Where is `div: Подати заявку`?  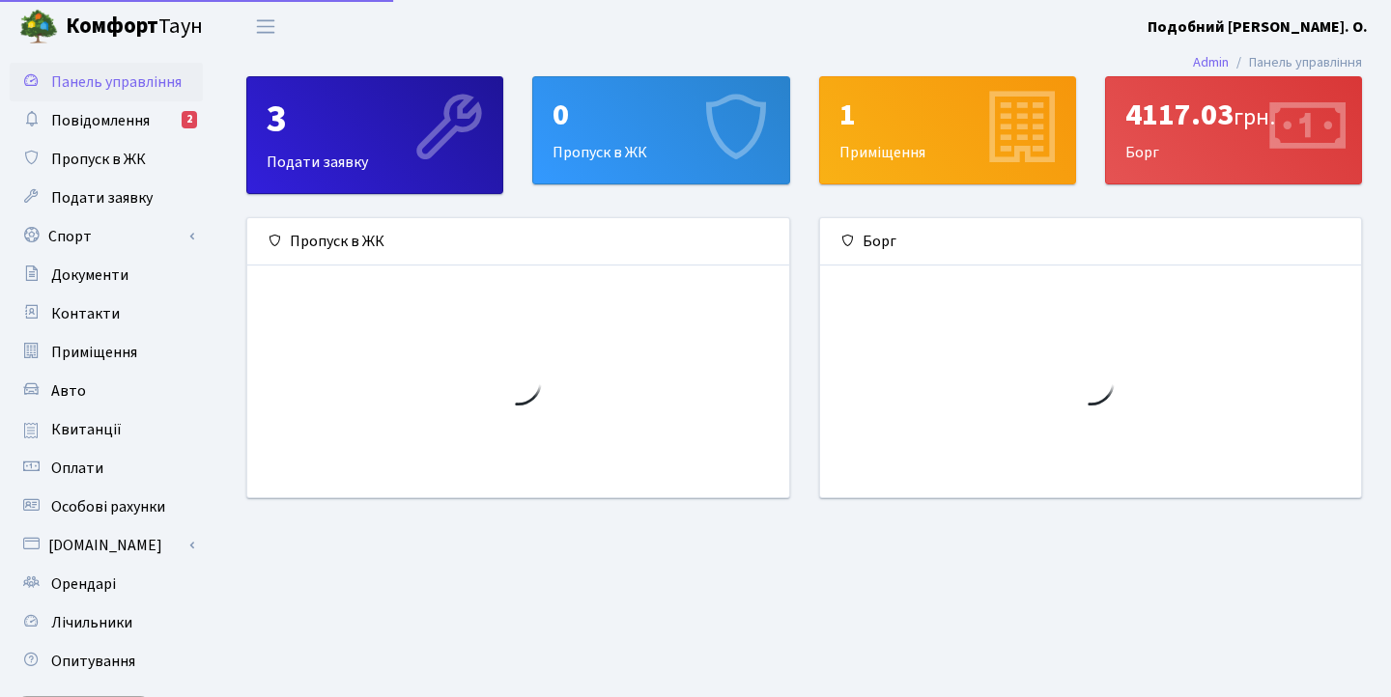 div: Подати заявку is located at coordinates (375, 135).